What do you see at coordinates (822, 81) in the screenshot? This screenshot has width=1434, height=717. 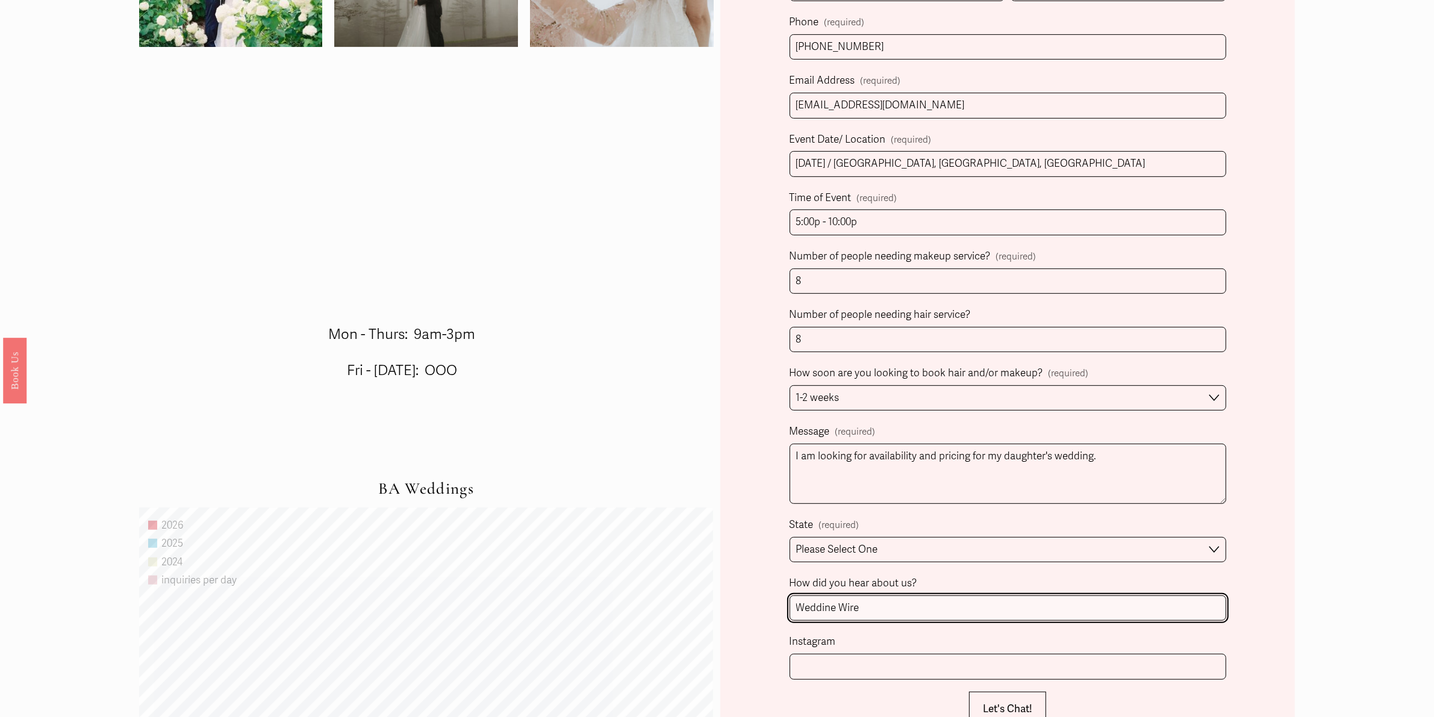 I see `span: Email Address` at bounding box center [822, 81].